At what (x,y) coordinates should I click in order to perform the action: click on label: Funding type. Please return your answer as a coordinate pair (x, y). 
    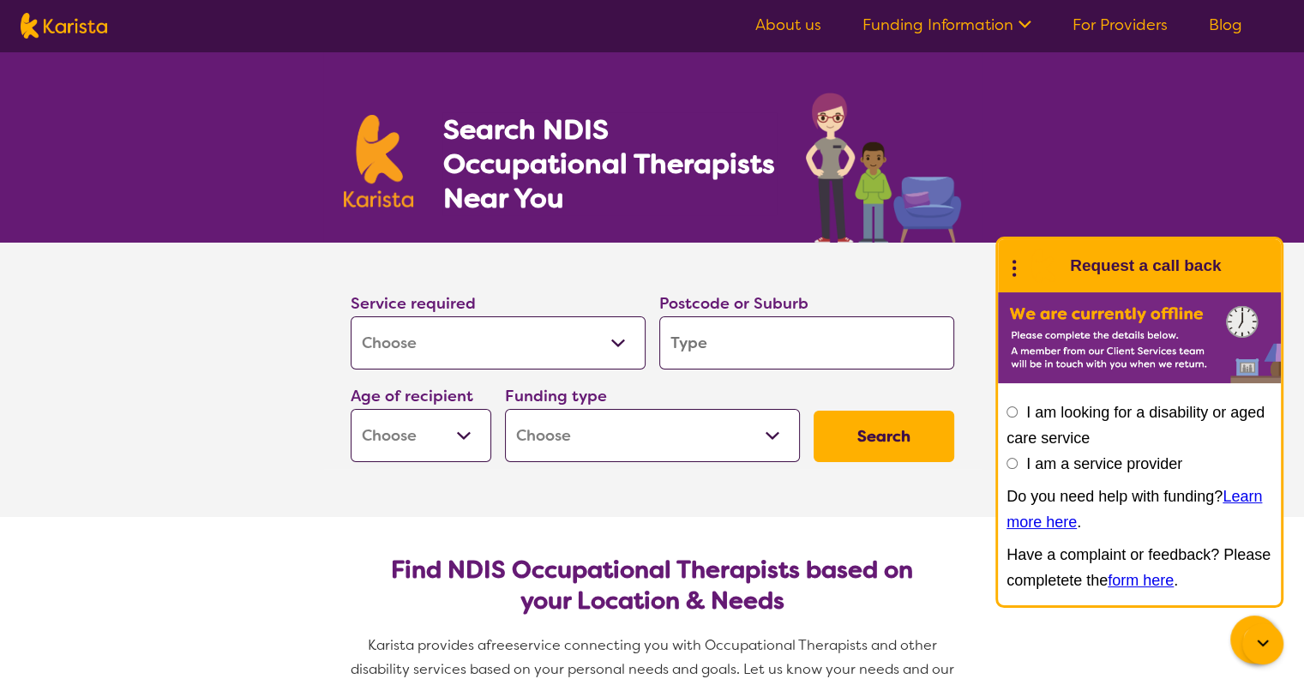
    Looking at the image, I should click on (556, 396).